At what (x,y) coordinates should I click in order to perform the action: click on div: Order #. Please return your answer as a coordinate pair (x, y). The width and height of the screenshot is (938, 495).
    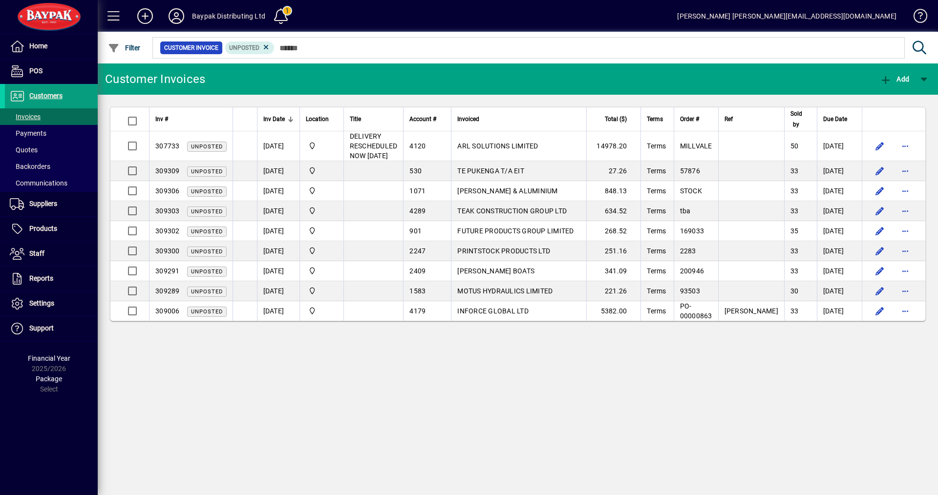
    Looking at the image, I should click on (696, 119).